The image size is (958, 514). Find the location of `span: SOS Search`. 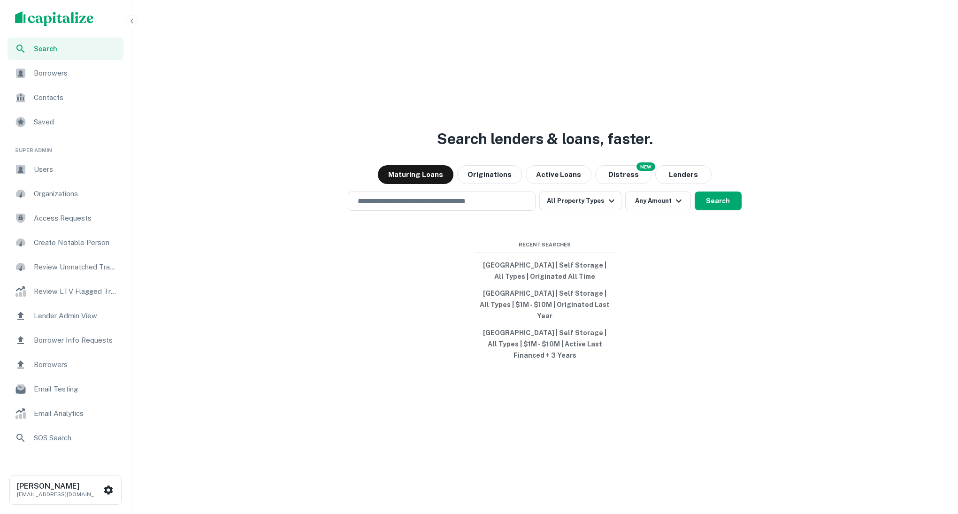

span: SOS Search is located at coordinates (76, 438).